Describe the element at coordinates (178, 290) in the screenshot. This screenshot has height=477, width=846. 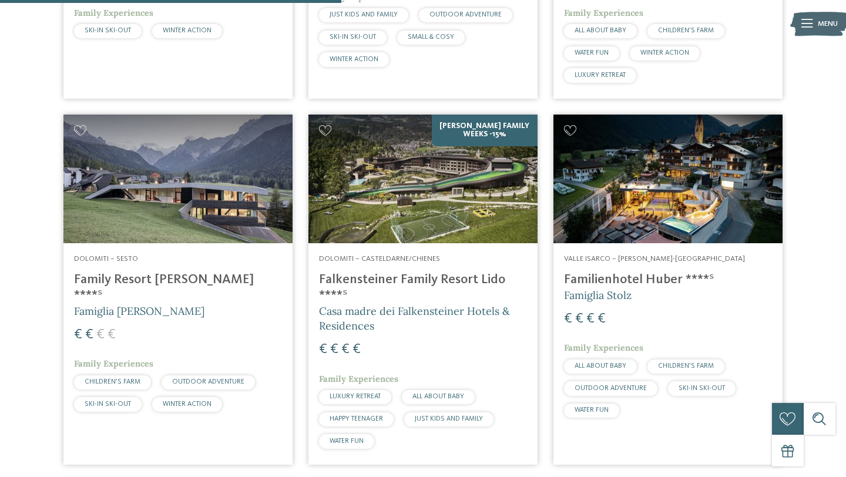
I see `a: Cercate un hotel per famiglie? Qui troverete solo i migliori! Dolomiti – Sesto Family Resort [PER...` at that location.